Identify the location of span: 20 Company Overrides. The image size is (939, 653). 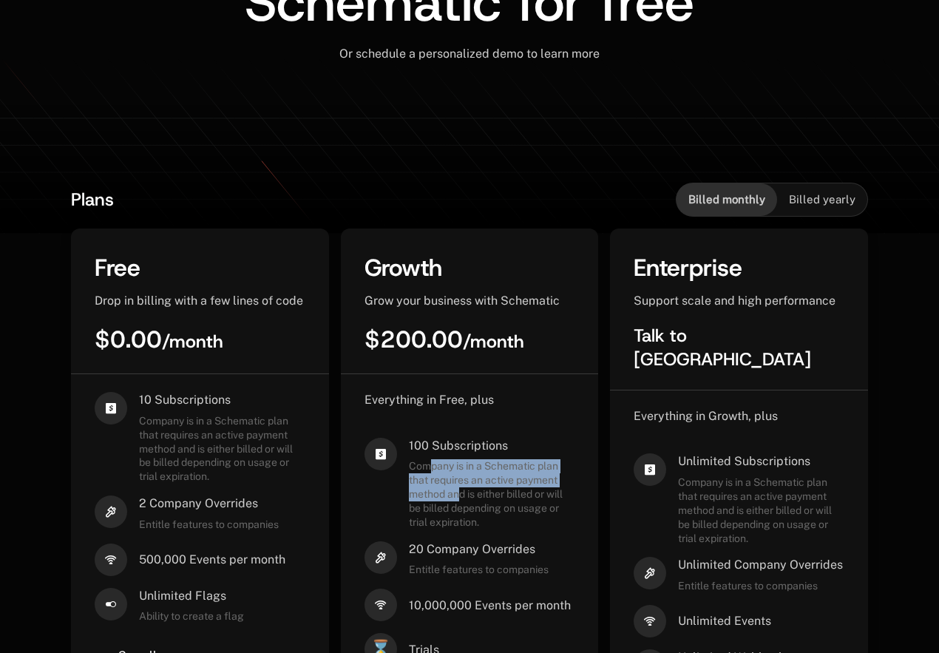
(478, 549).